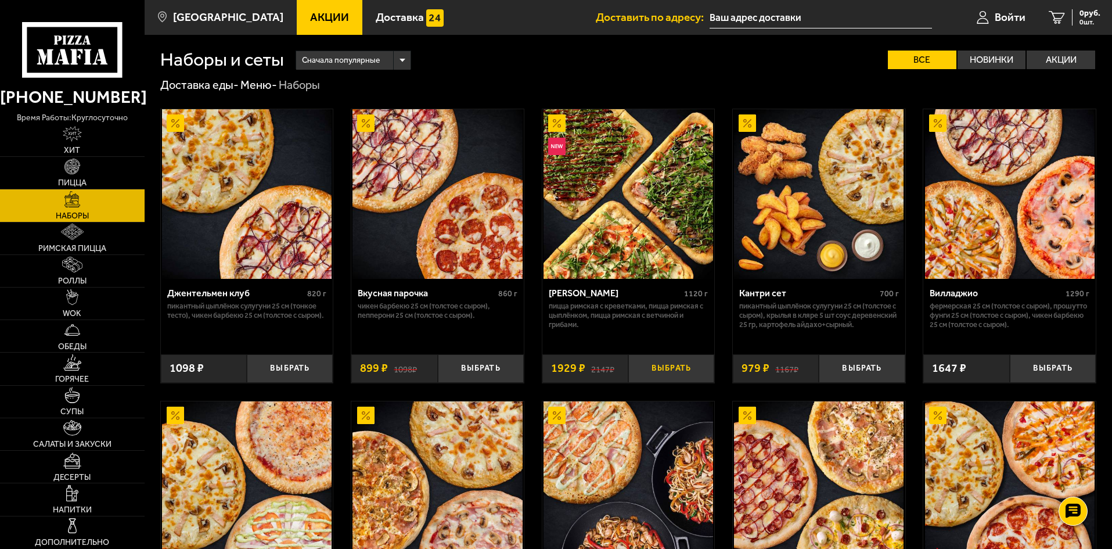 This screenshot has width=1112, height=549. Describe the element at coordinates (992, 60) in the screenshot. I see `label: Новинки` at that location.